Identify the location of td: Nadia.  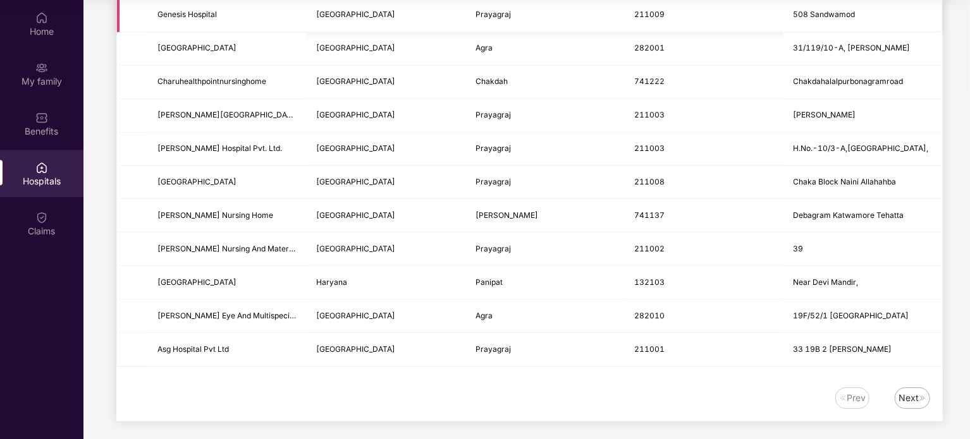
(544, 216).